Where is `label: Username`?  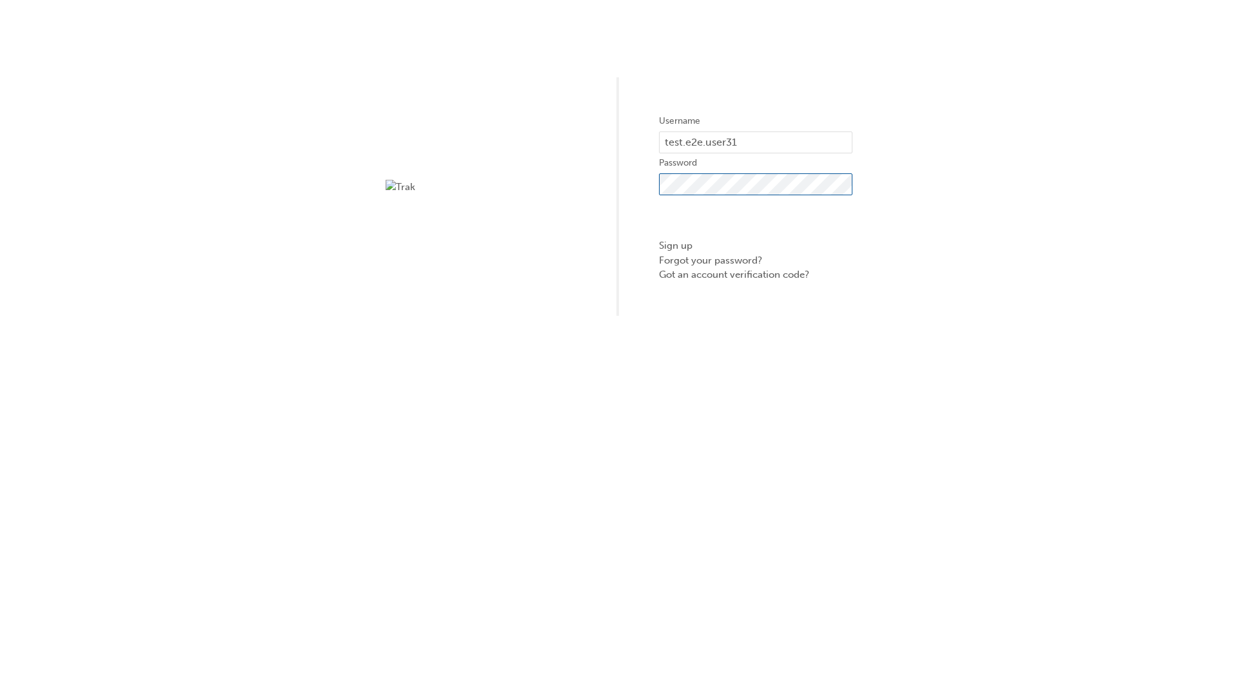
label: Username is located at coordinates (755, 121).